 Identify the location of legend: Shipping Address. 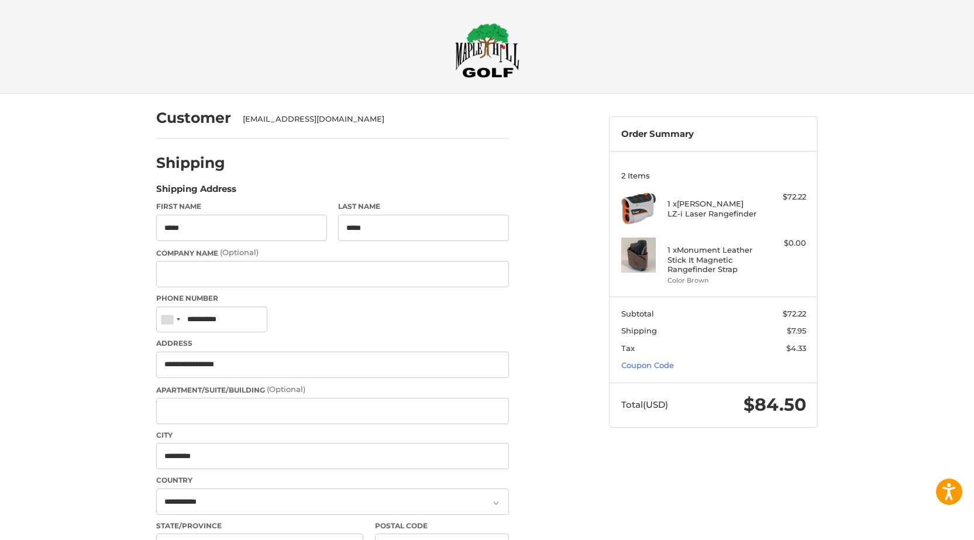
(196, 192).